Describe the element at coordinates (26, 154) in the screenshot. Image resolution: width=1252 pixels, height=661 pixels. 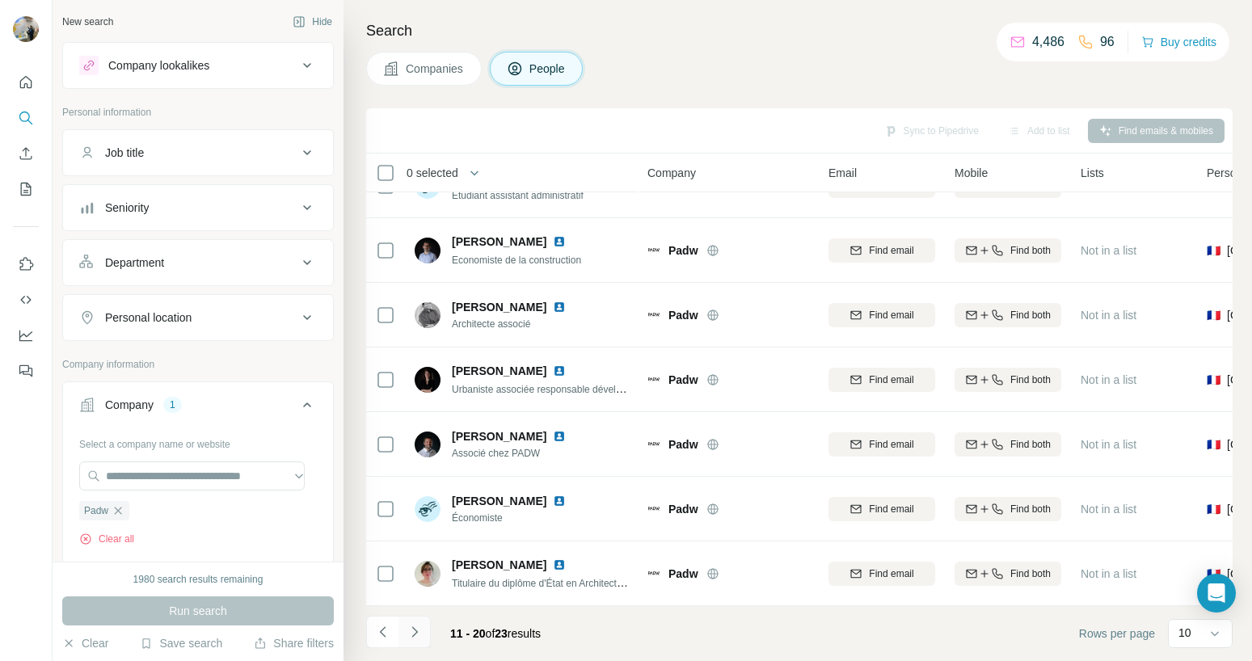
I see `button: Enrich CSV` at that location.